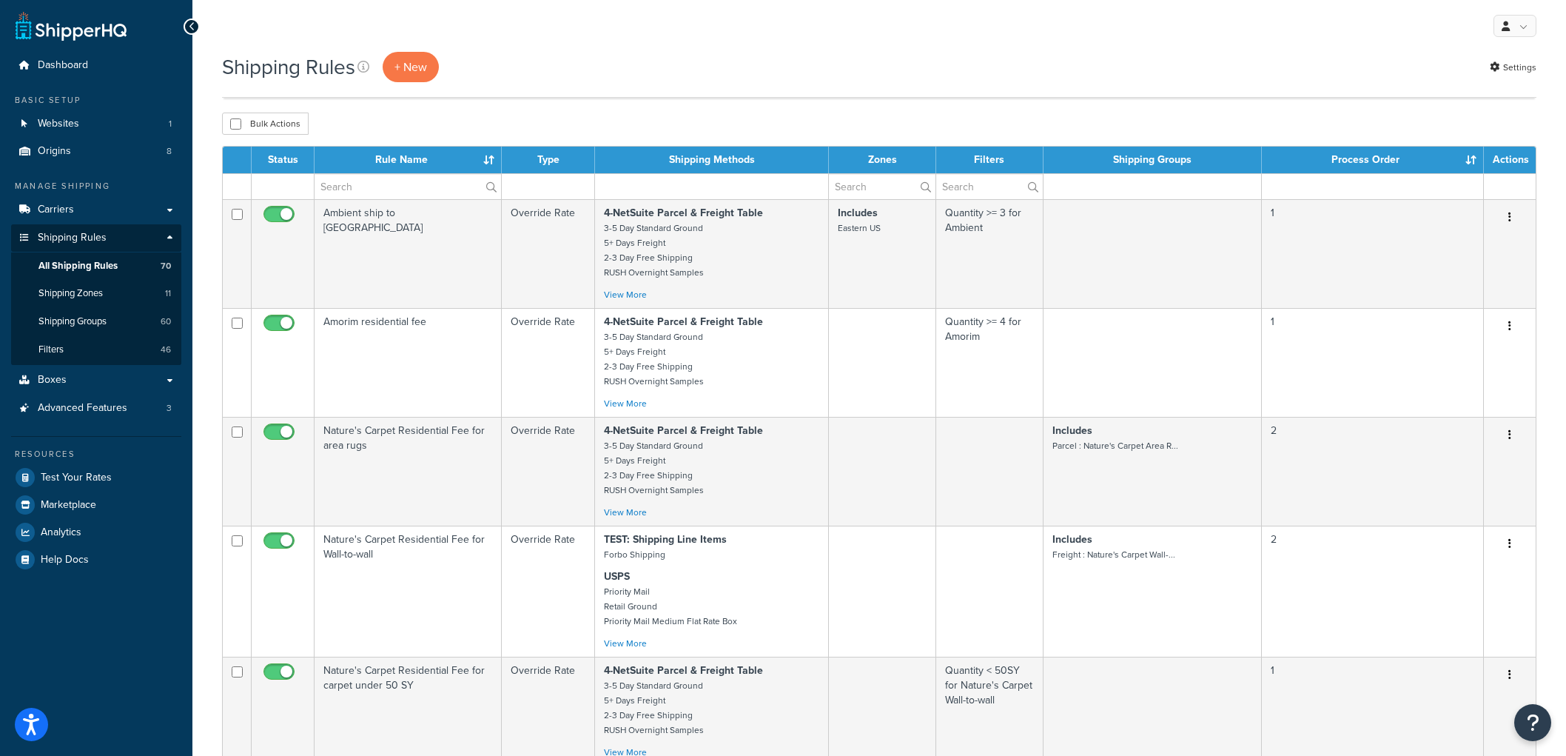  Describe the element at coordinates (96, 266) in the screenshot. I see `li: All Shipping Rules` at that location.